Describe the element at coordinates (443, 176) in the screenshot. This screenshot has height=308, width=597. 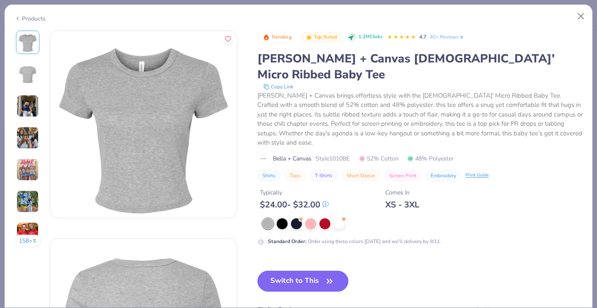
I see `button: Embroidery` at that location.